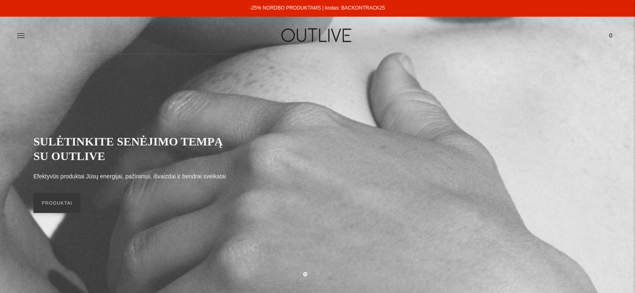 Image resolution: width=635 pixels, height=293 pixels. What do you see at coordinates (611, 35) in the screenshot?
I see `a: 0` at bounding box center [611, 35].